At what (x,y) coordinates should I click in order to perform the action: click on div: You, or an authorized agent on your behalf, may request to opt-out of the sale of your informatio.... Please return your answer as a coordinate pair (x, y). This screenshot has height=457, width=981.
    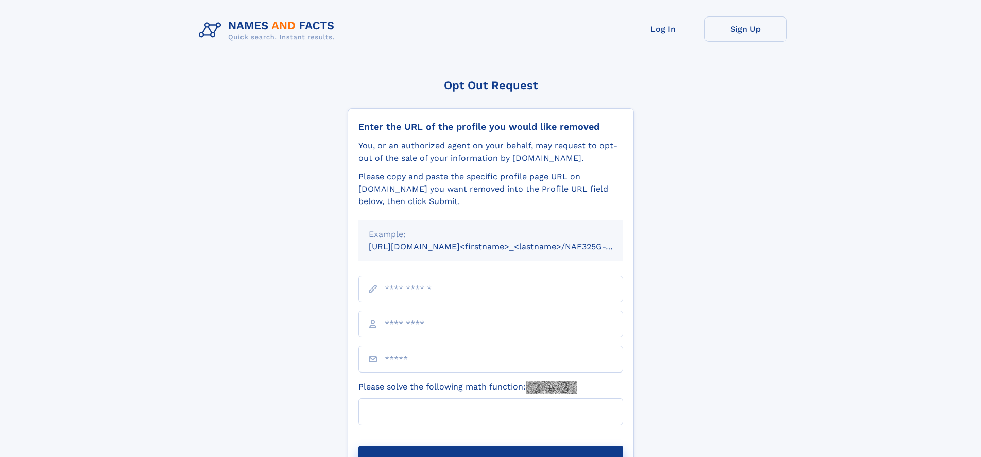
    Looking at the image, I should click on (491, 152).